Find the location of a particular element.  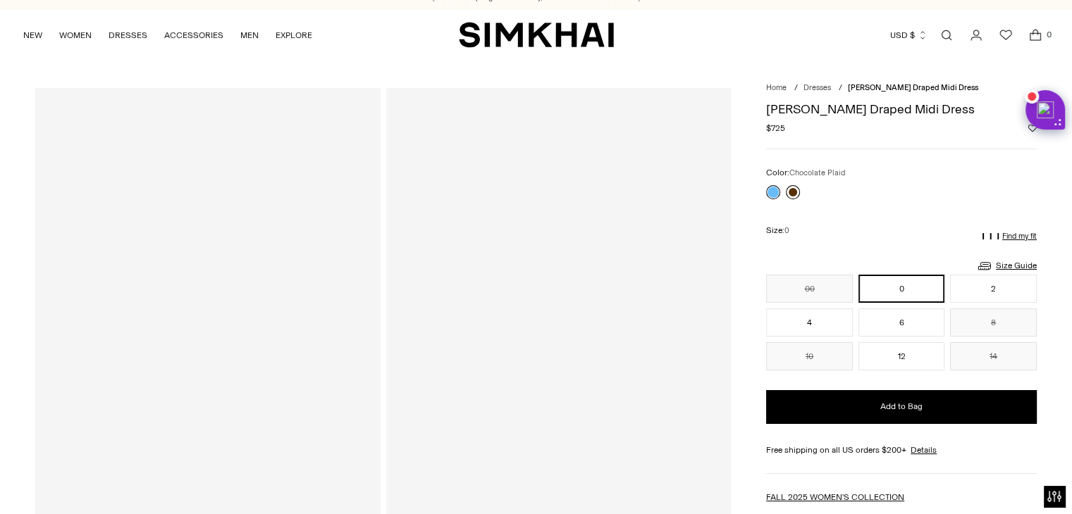

button: 8 is located at coordinates (993, 323).